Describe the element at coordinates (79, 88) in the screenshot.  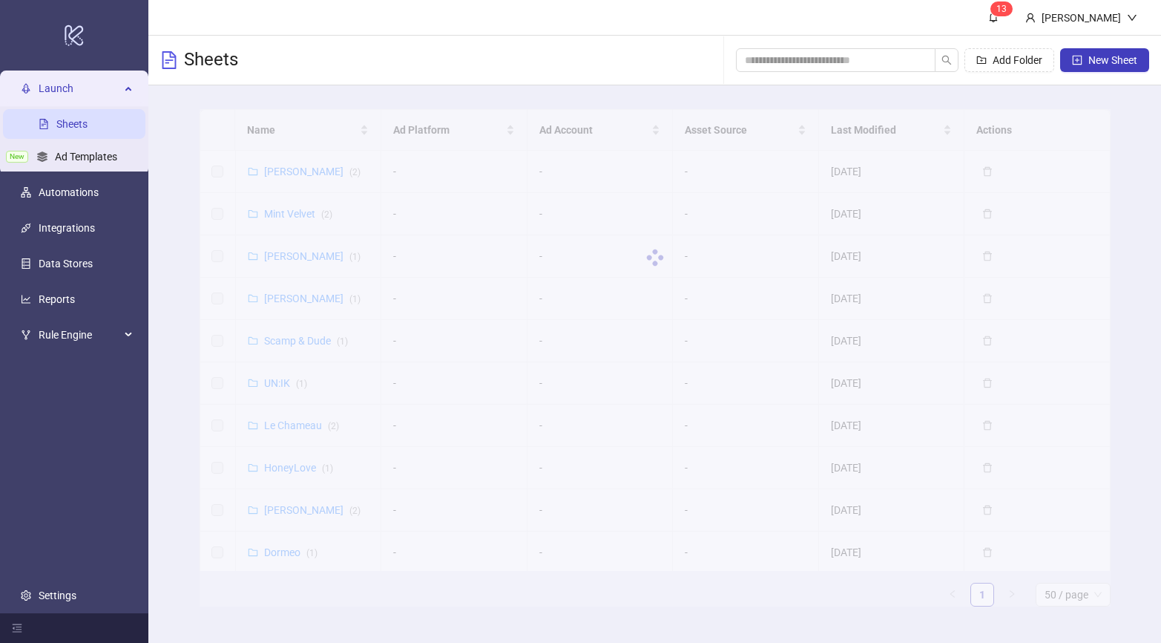
I see `span: Launch` at that location.